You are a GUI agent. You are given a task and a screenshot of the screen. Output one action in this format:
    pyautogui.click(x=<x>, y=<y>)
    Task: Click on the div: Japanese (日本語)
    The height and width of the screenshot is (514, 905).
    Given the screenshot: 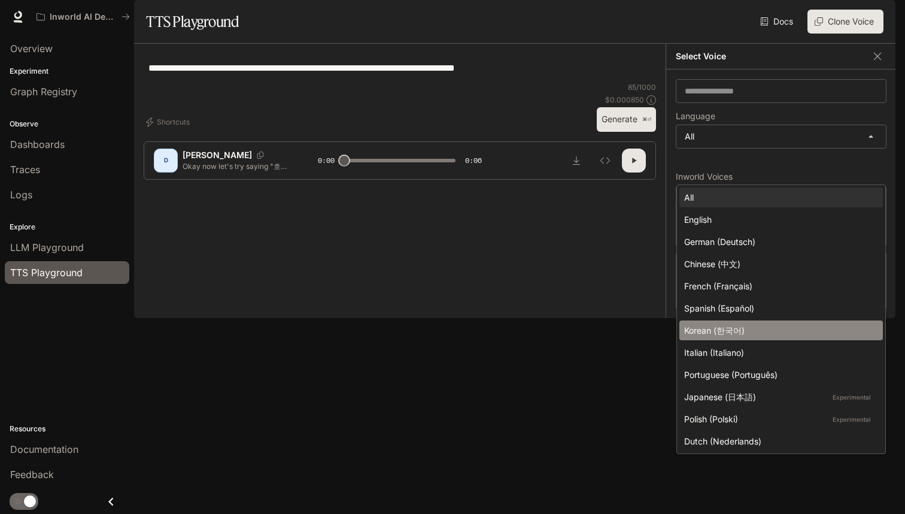 What is the action you would take?
    pyautogui.click(x=779, y=396)
    